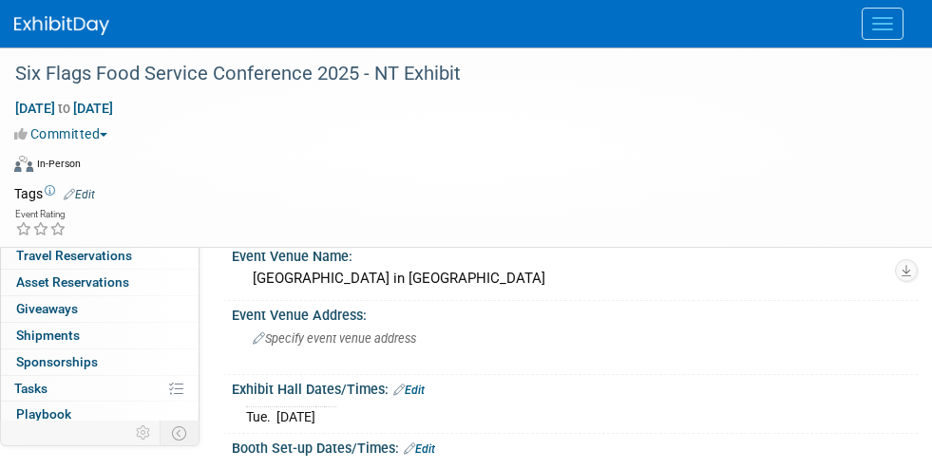  I want to click on div: Event Rating, so click(41, 215).